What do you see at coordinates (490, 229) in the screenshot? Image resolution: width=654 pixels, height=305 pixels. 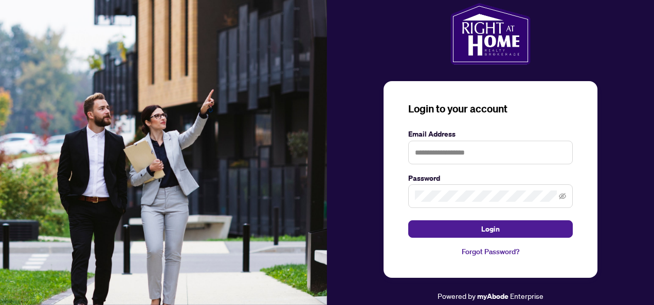 I see `span: Login` at bounding box center [490, 229].